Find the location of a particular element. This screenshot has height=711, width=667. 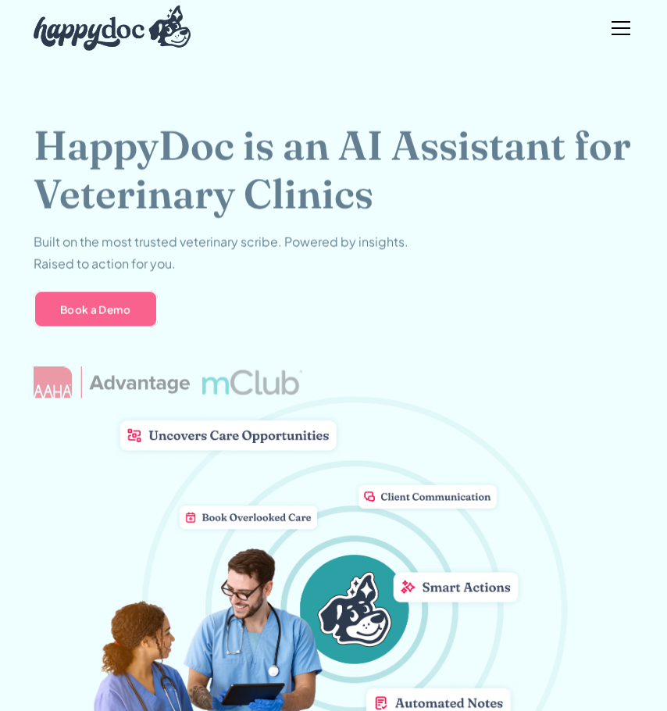

img: mclub logo is located at coordinates (252, 382).